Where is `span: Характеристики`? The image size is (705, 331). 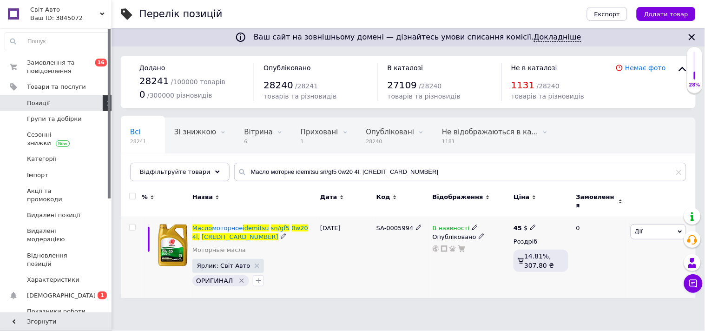 span: Характеристики is located at coordinates (53, 280).